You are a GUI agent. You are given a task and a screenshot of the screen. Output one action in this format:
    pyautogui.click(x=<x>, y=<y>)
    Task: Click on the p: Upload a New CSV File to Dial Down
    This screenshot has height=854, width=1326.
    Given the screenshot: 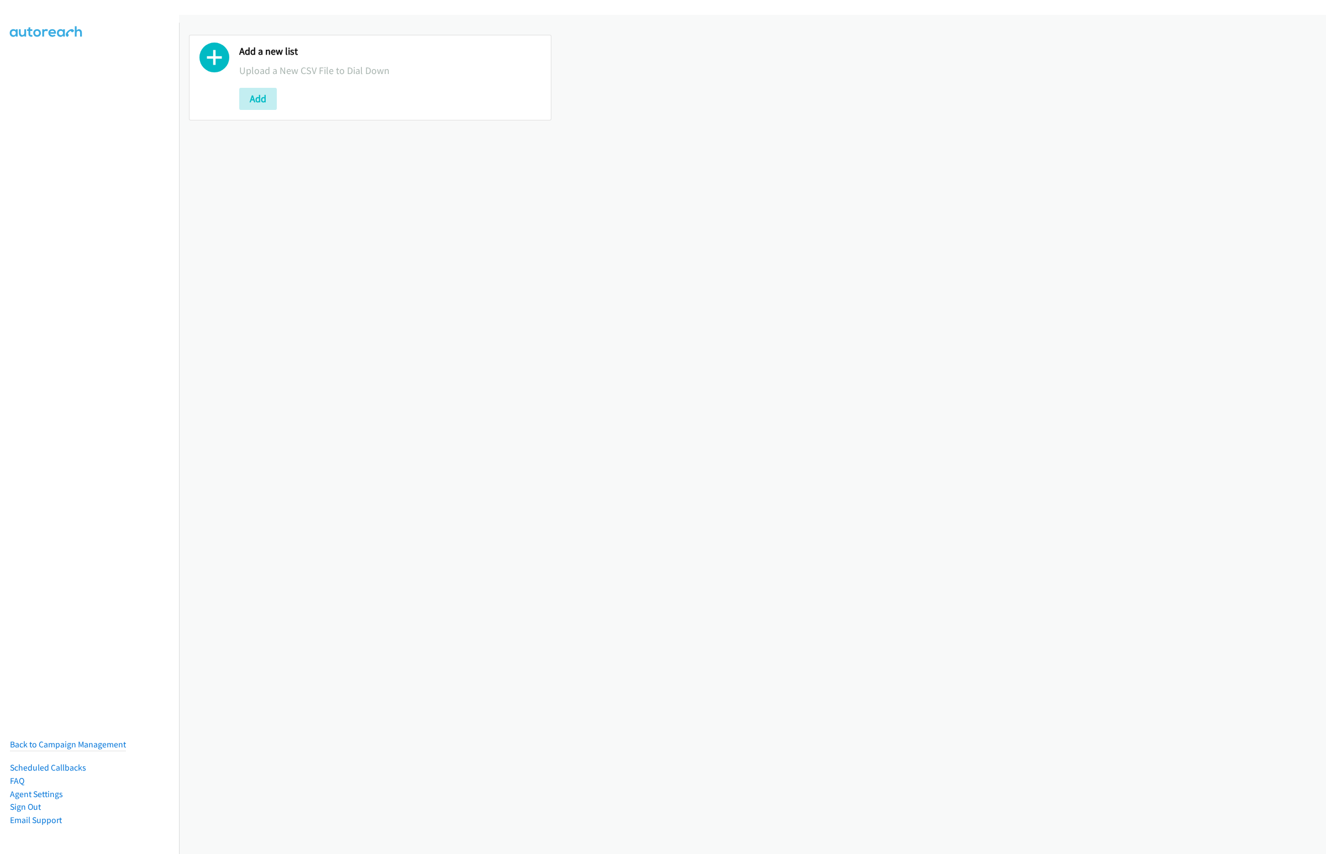 What is the action you would take?
    pyautogui.click(x=390, y=70)
    